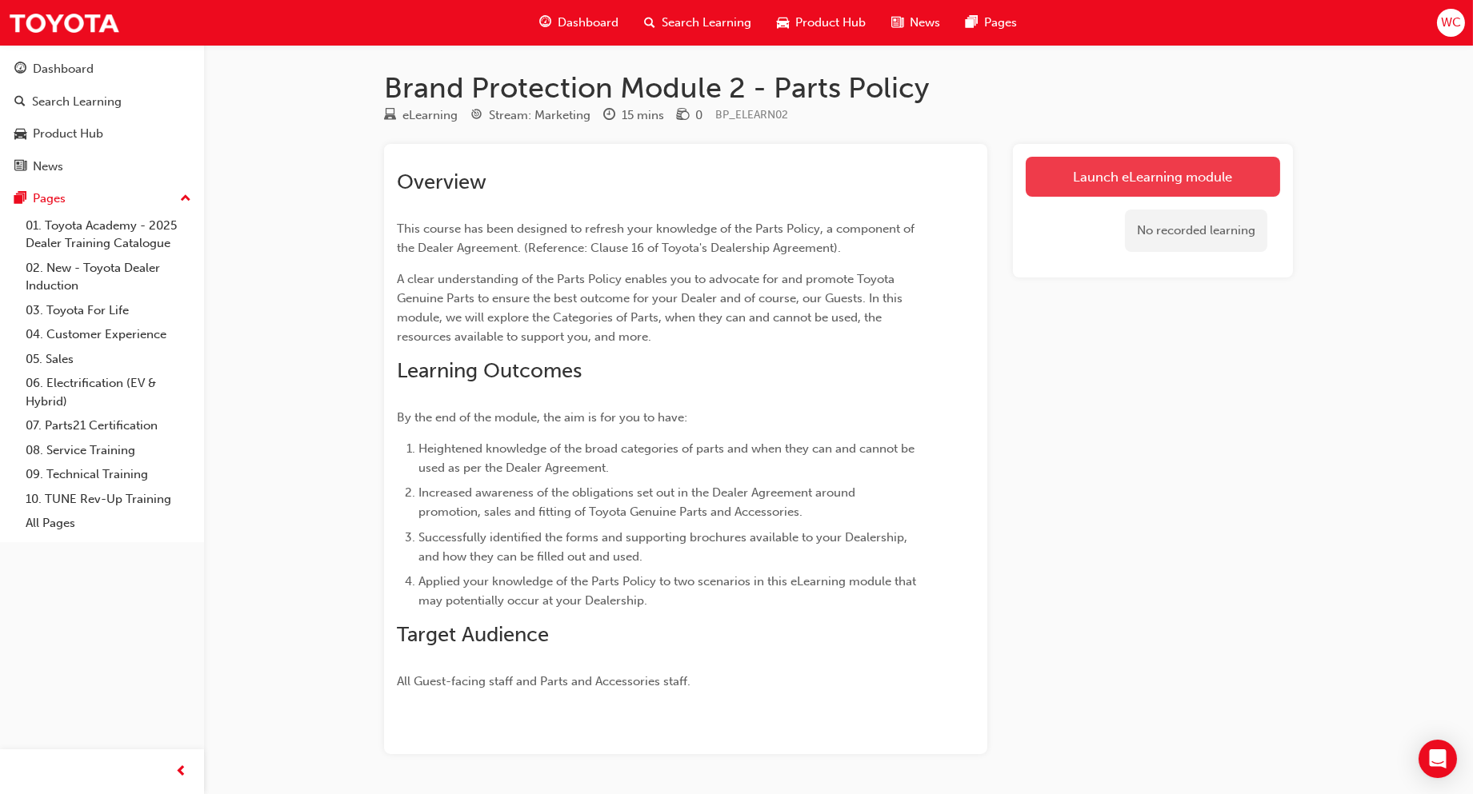  I want to click on a: news-iconNews, so click(915, 22).